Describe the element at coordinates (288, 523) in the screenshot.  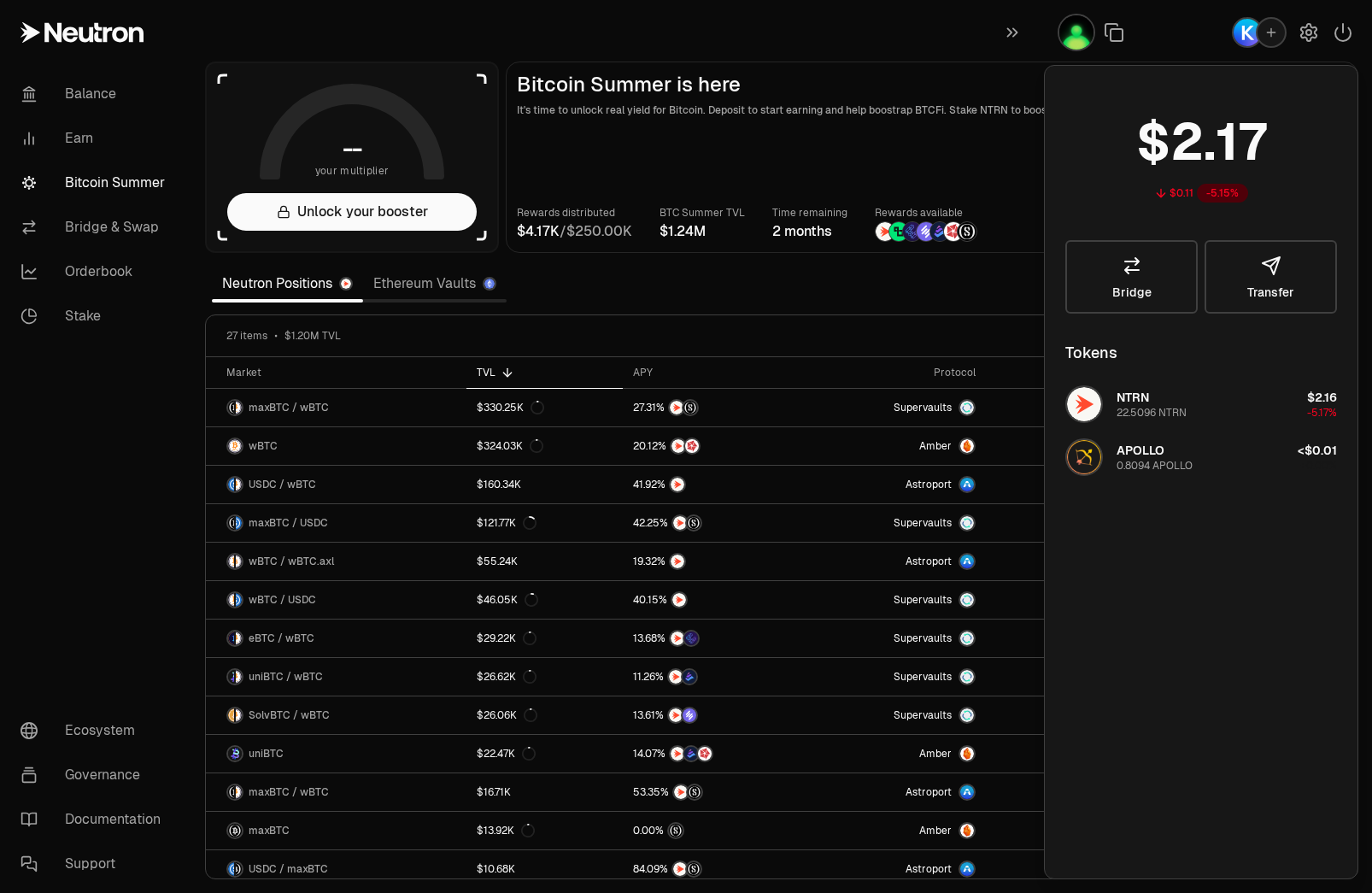
I see `span: maxBTC / USDC` at that location.